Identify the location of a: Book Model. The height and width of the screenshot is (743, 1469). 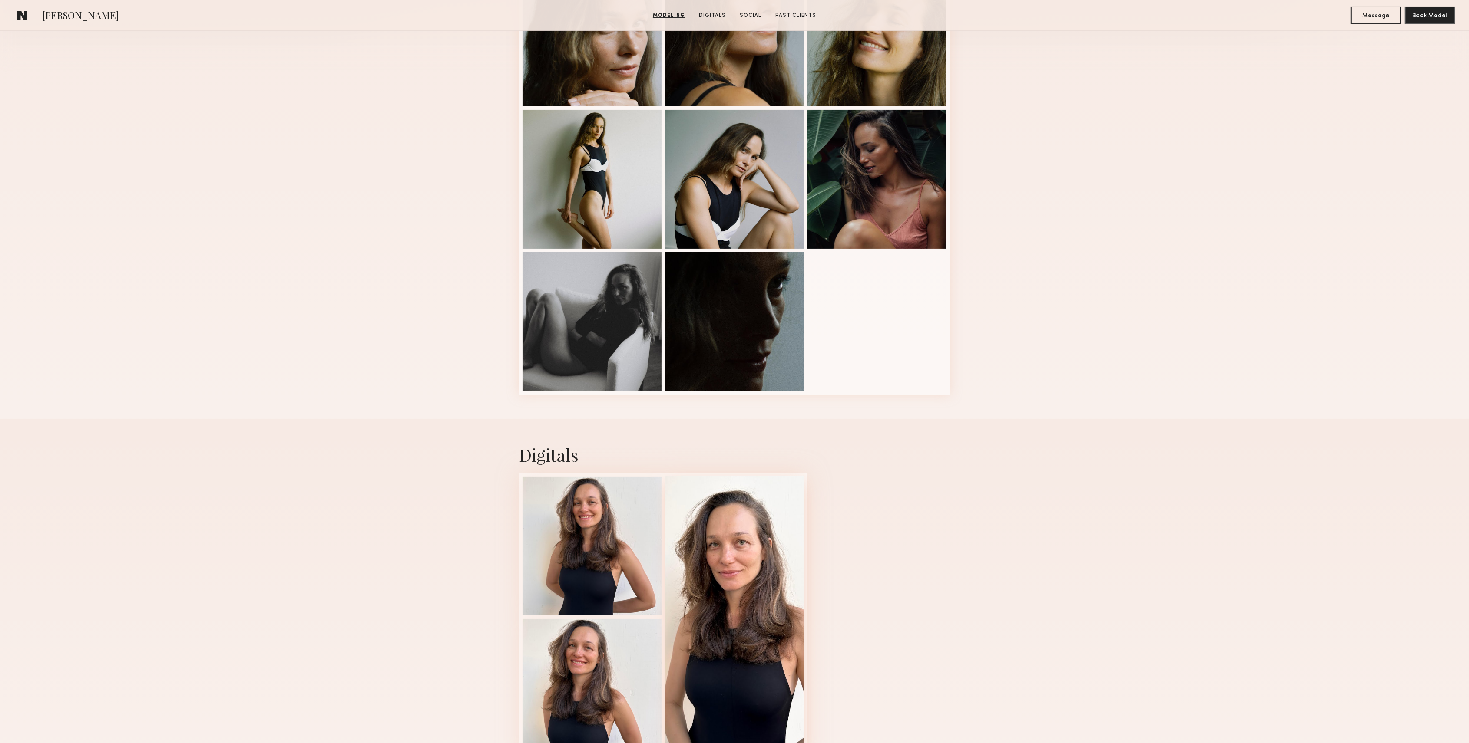
(1429, 15).